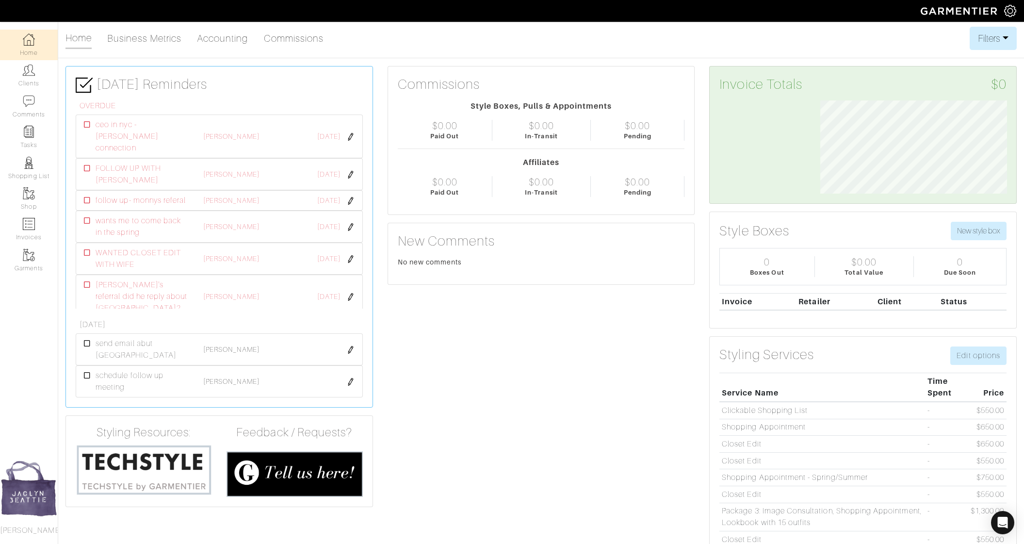 The height and width of the screenshot is (544, 1024). I want to click on td: $1,300.00, so click(987, 516).